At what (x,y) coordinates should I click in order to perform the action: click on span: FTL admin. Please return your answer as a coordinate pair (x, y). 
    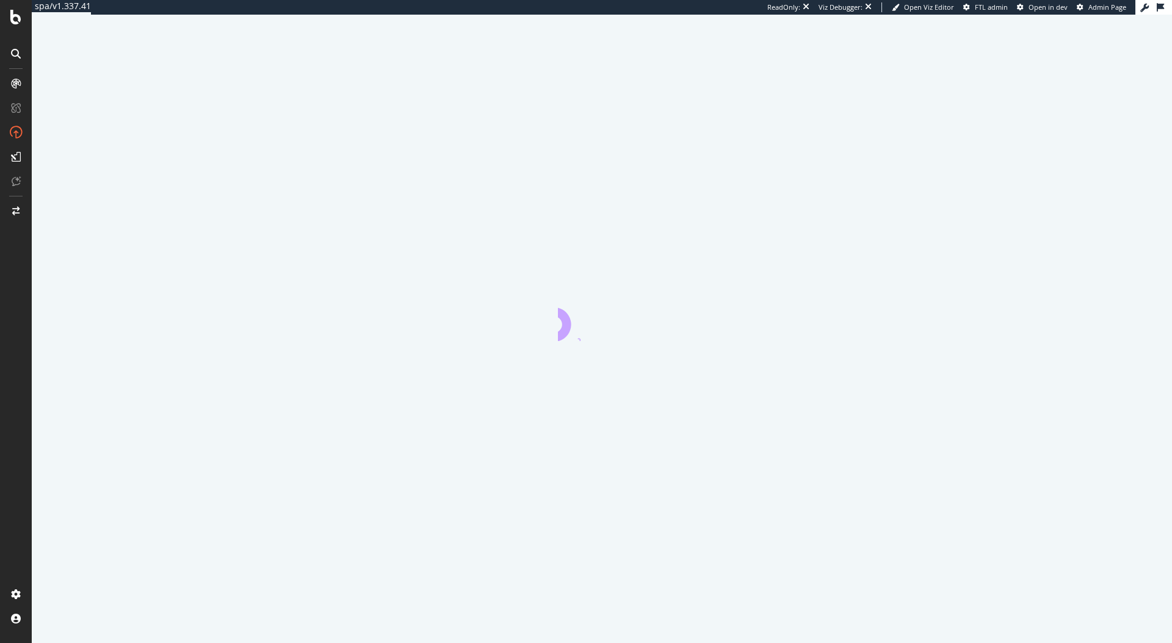
    Looking at the image, I should click on (991, 7).